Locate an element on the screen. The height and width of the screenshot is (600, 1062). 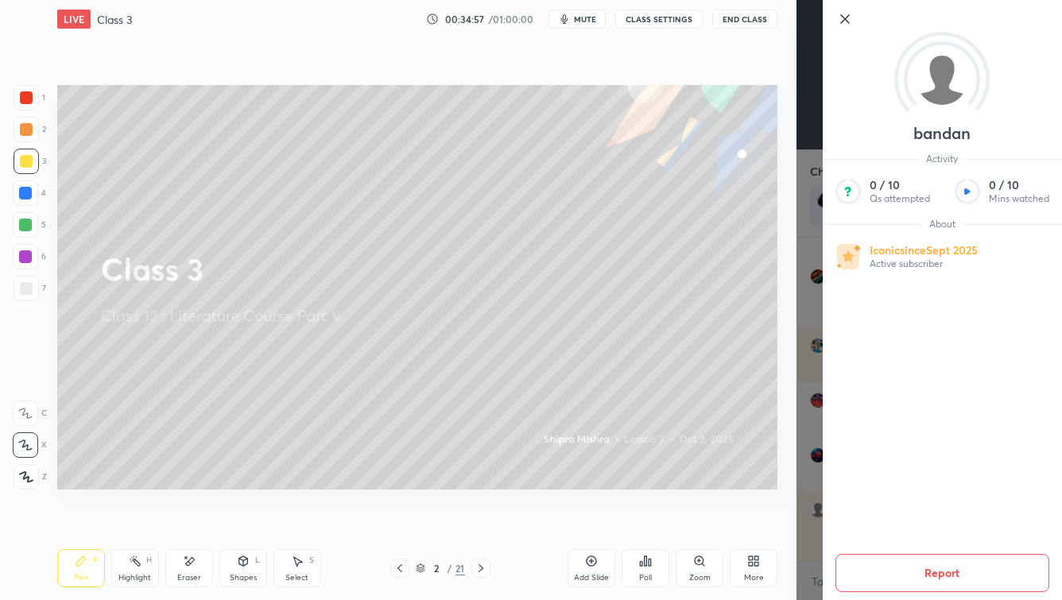
div: L is located at coordinates (258, 560).